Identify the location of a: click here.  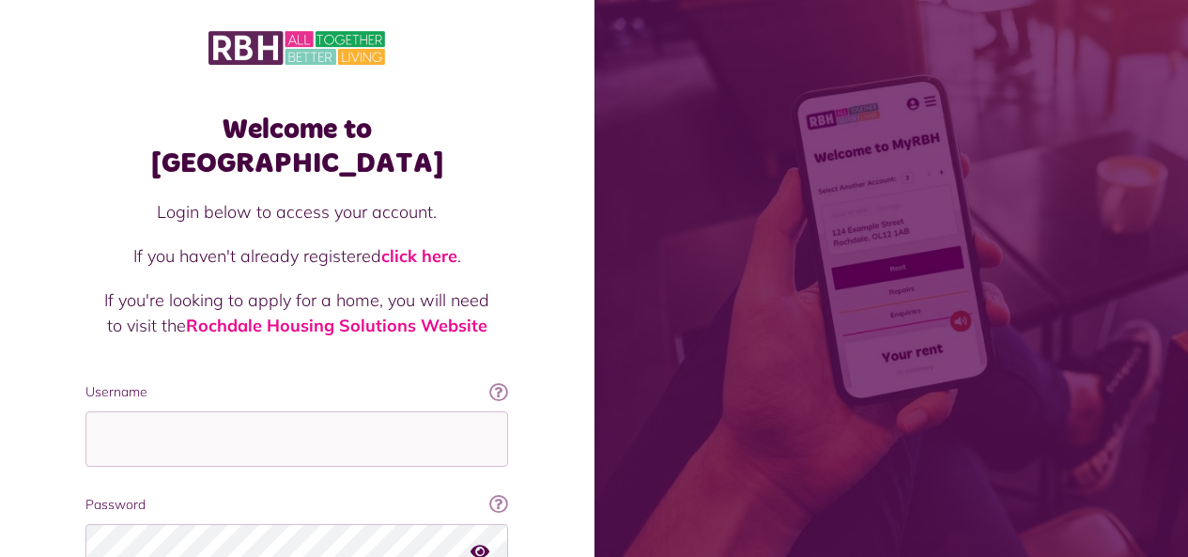
(419, 255).